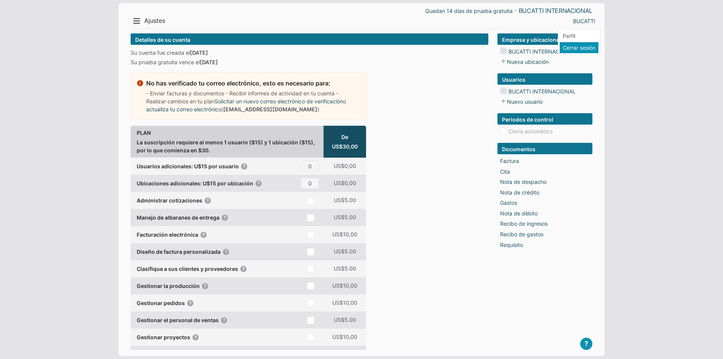  What do you see at coordinates (188, 166) in the screenshot?
I see `font: Usuarios adicionales: U$15 por usuario` at bounding box center [188, 166].